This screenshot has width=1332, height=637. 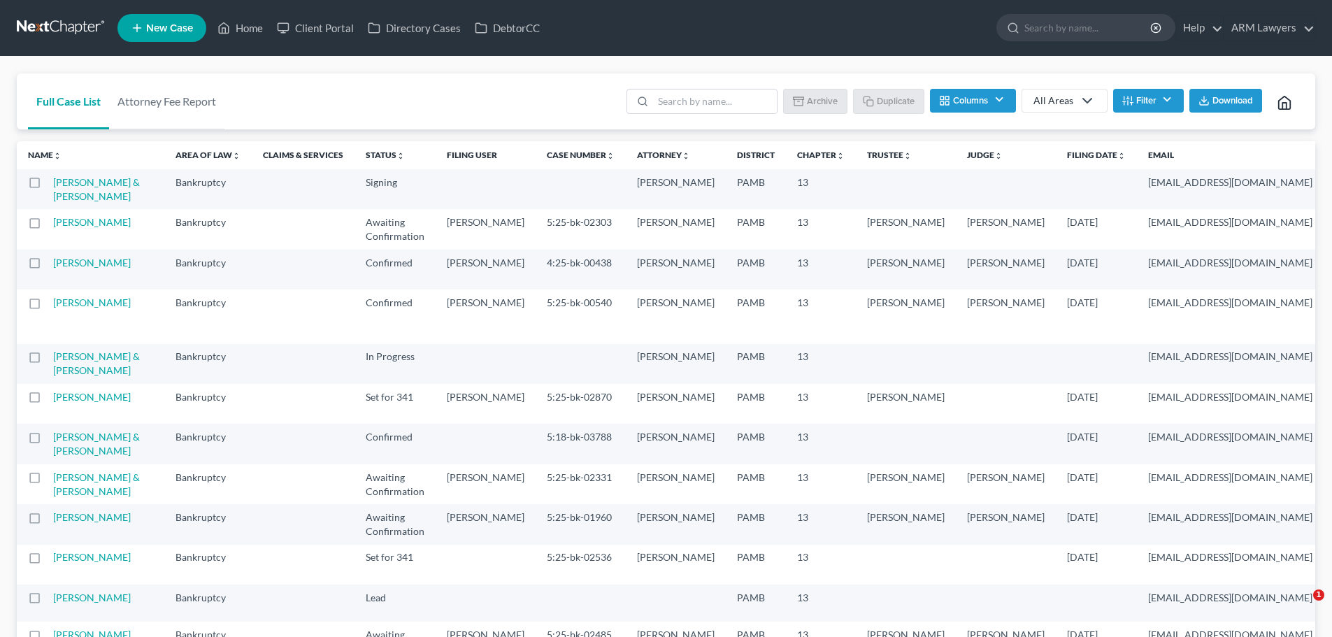 I want to click on td: 4:25-bk-00438, so click(x=581, y=269).